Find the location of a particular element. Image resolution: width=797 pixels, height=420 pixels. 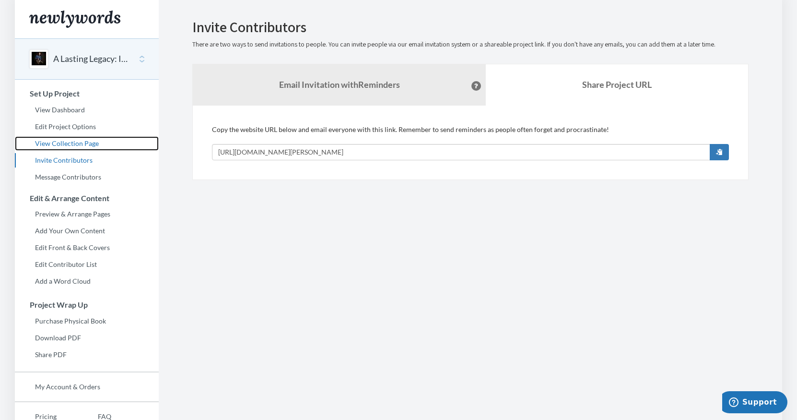

a: Download PDF is located at coordinates (87, 338).